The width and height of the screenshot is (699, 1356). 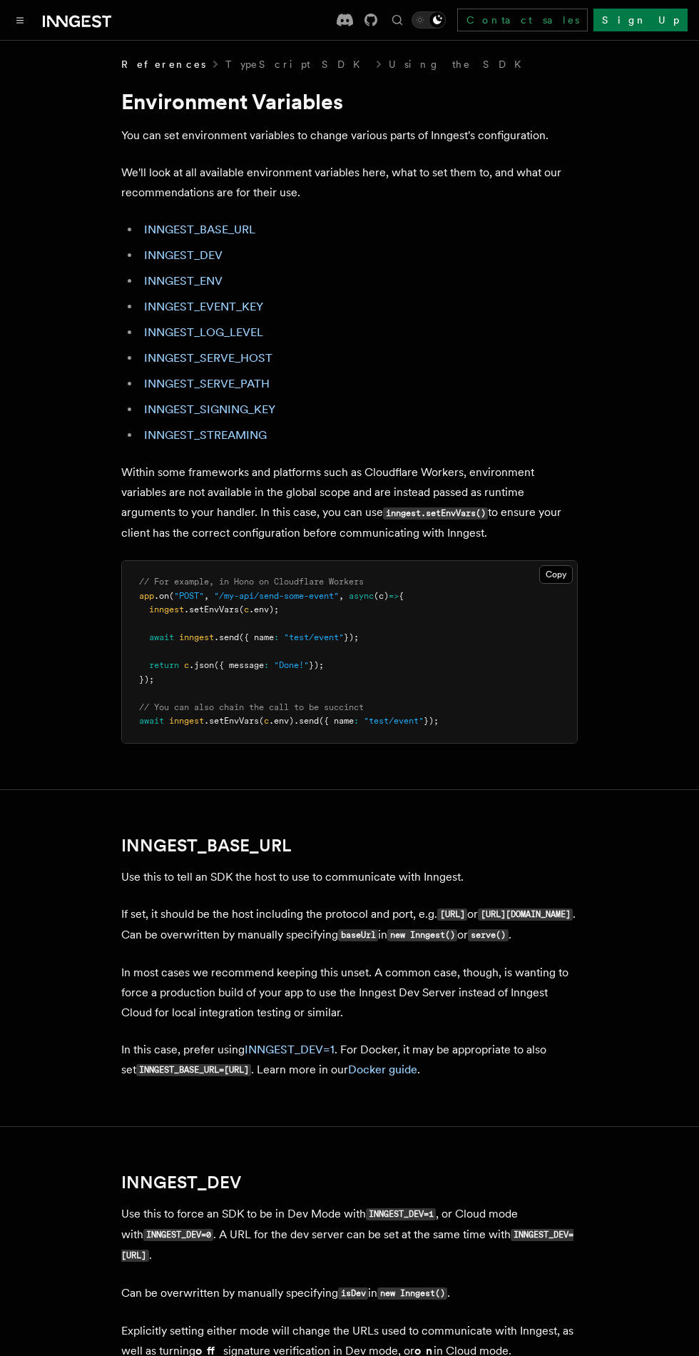 I want to click on button: Find something..., so click(x=398, y=20).